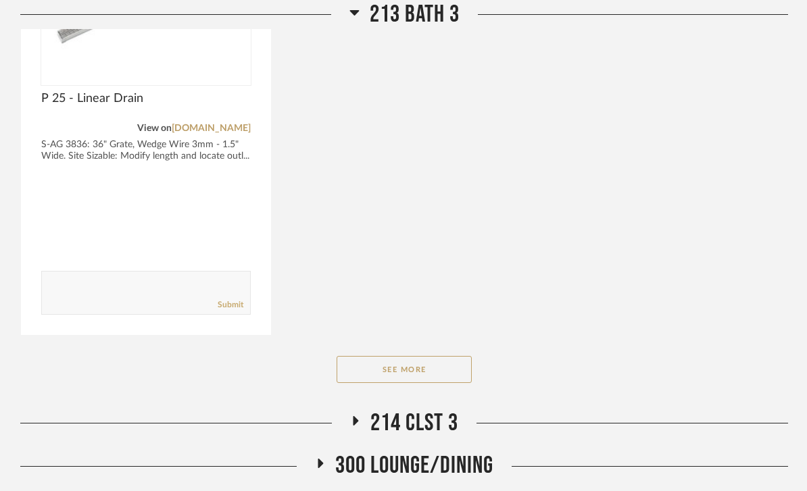 The image size is (807, 491). What do you see at coordinates (146, 151) in the screenshot?
I see `div: S-AG 3836: 36" Grate, Wedge Wire 3mm - 1.5" Wide. Site Sizable: Modify length and locate outl...` at bounding box center [146, 151].